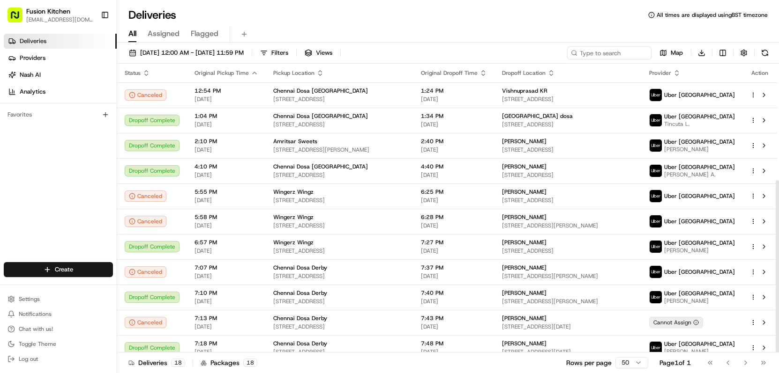 The width and height of the screenshot is (779, 373). I want to click on span: Original Pickup Time, so click(222, 73).